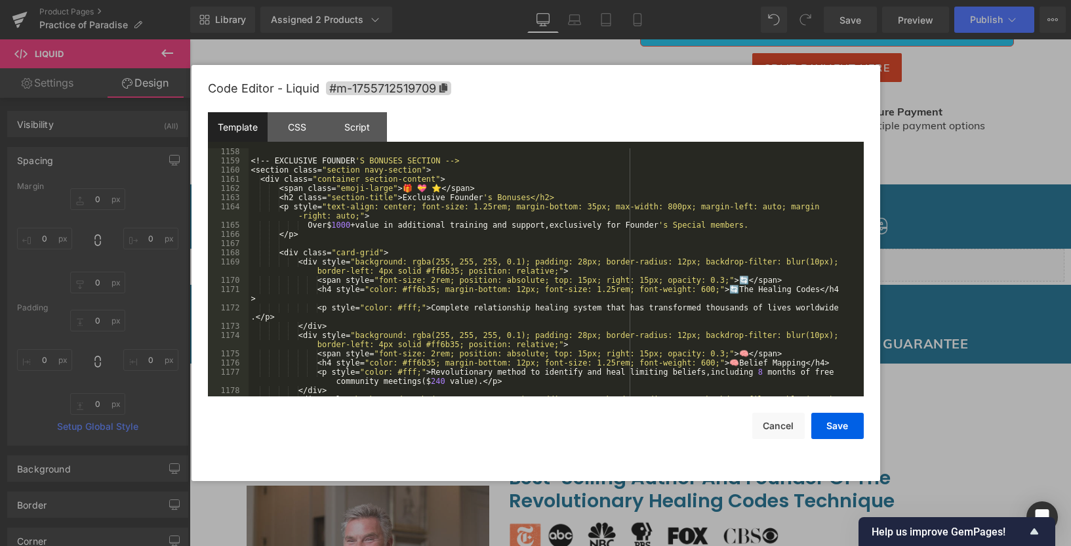  What do you see at coordinates (264, 88) in the screenshot?
I see `span: Code Editor - Liquid` at bounding box center [264, 88].